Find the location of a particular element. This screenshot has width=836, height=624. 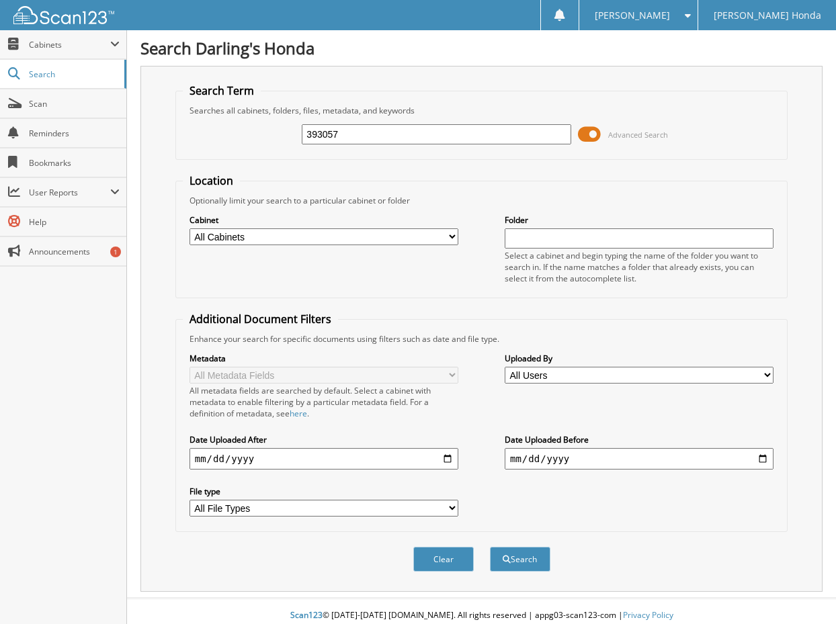

button: Clear is located at coordinates (443, 559).